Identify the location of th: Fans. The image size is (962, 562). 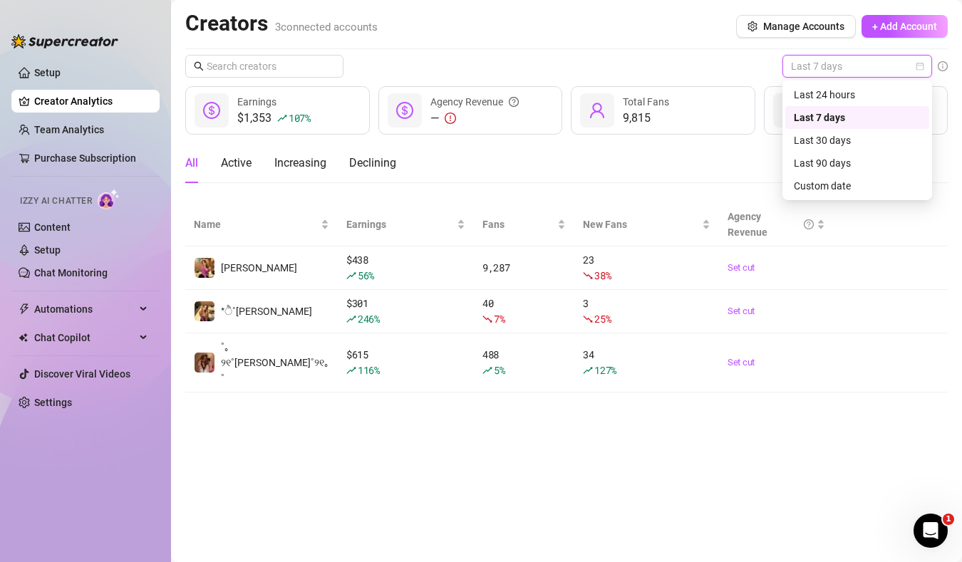
(524, 224).